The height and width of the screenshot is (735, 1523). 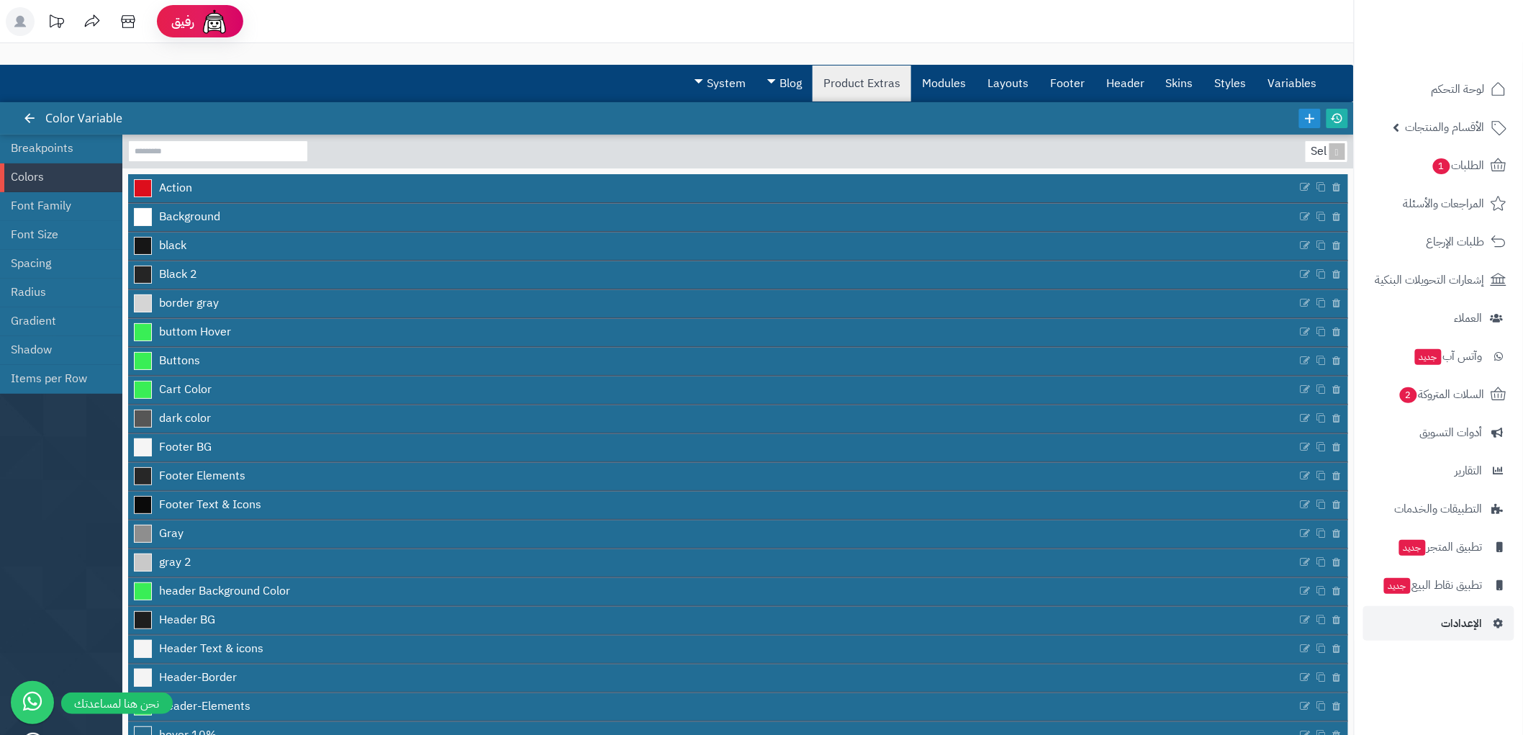 I want to click on a: وآتس آبجديد, so click(x=1438, y=356).